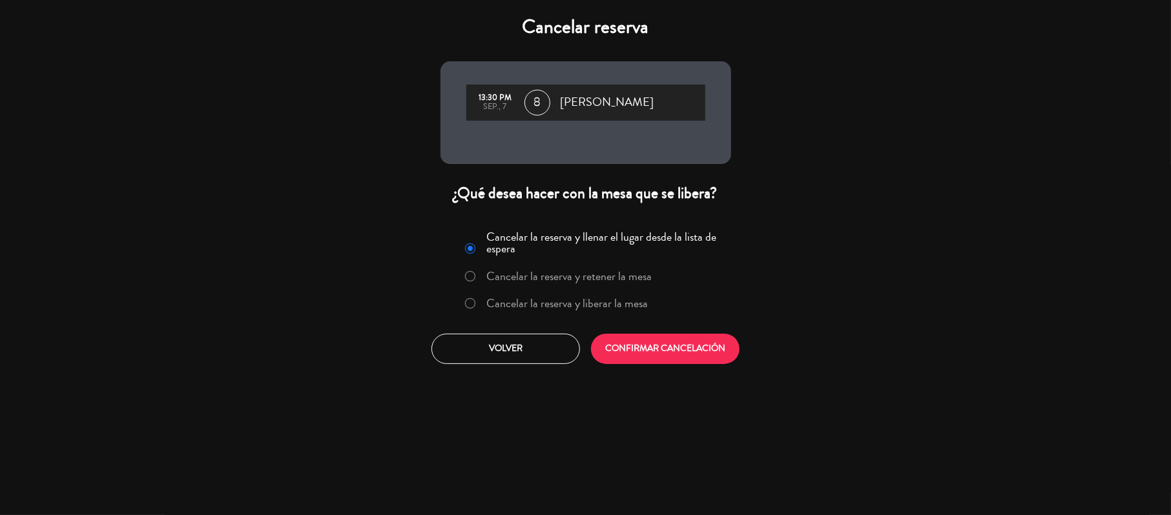 This screenshot has height=515, width=1171. Describe the element at coordinates (495, 98) in the screenshot. I see `div: 13:30 PM` at that location.